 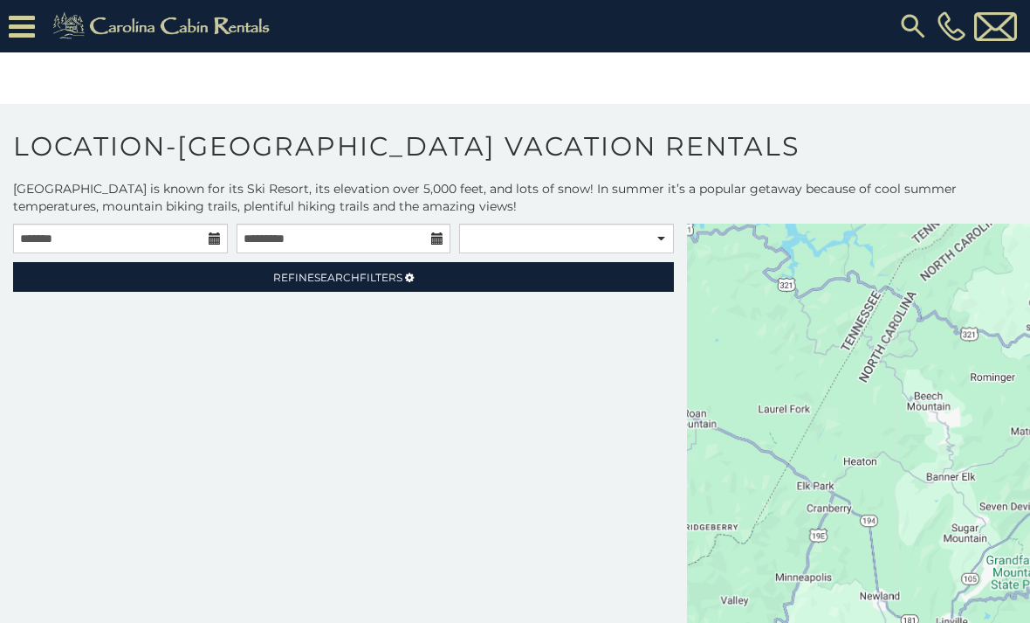 What do you see at coordinates (343, 277) in the screenshot?
I see `a: RefineSearchFilters` at bounding box center [343, 277].